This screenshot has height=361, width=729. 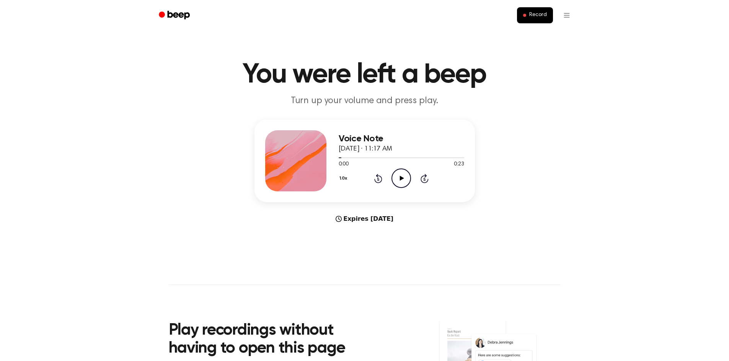 I want to click on span: 0:00, so click(x=343, y=164).